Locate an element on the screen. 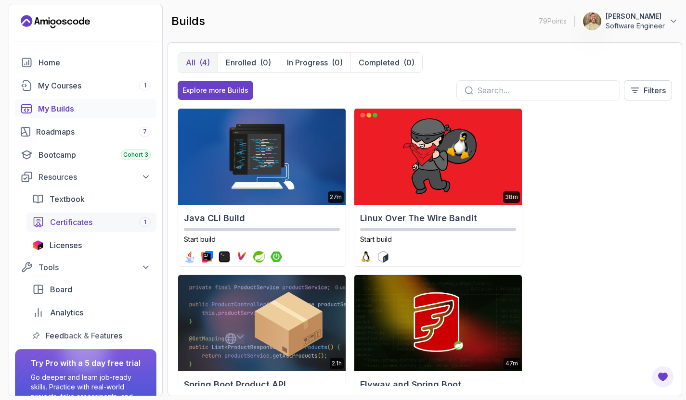 The height and width of the screenshot is (400, 686). p: Completed is located at coordinates (379, 63).